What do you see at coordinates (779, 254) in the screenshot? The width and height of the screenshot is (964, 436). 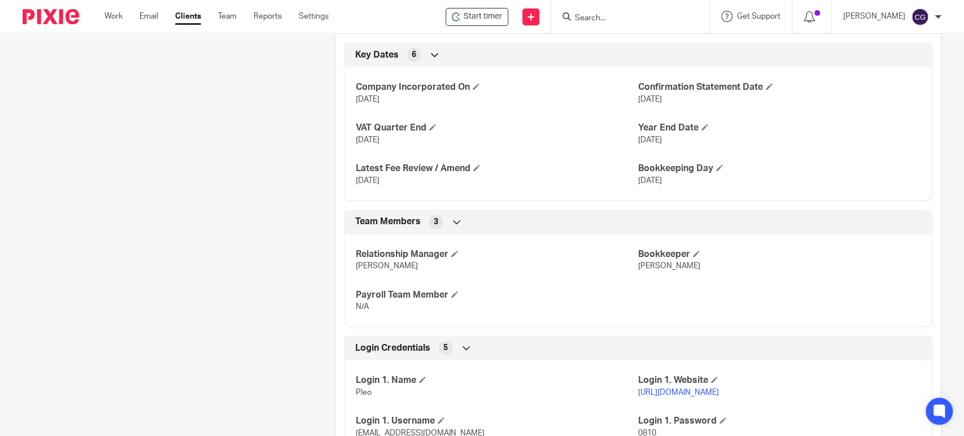 I see `h4: Bookkeeper` at bounding box center [779, 254].